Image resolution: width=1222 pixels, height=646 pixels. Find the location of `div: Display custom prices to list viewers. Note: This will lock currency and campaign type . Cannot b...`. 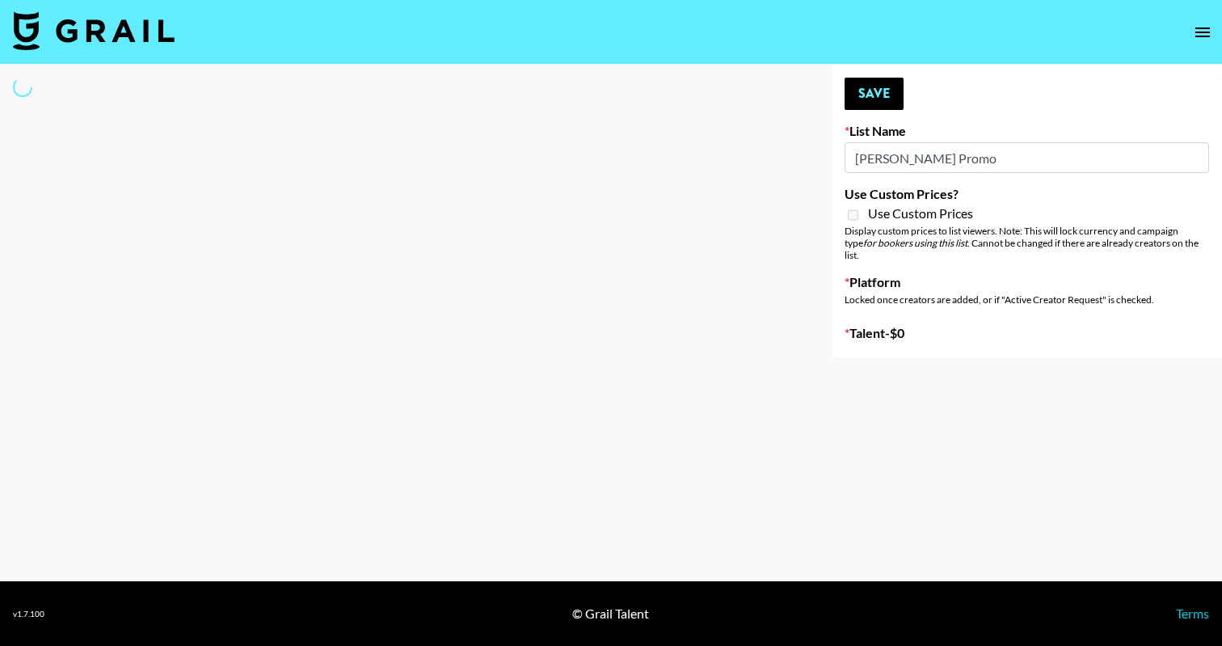

div: Display custom prices to list viewers. Note: This will lock currency and campaign type . Cannot b... is located at coordinates (1027, 243).